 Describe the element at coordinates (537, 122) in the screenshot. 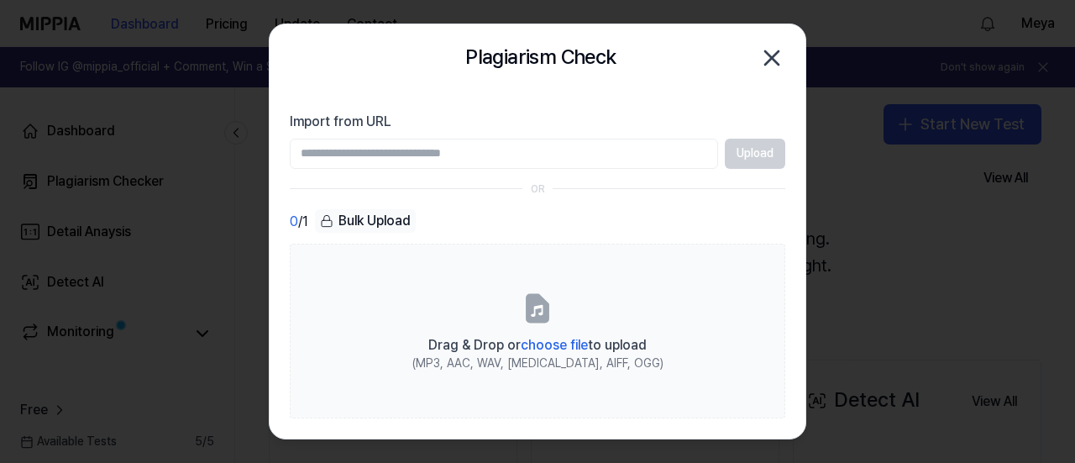

I see `label: Import from URL` at that location.